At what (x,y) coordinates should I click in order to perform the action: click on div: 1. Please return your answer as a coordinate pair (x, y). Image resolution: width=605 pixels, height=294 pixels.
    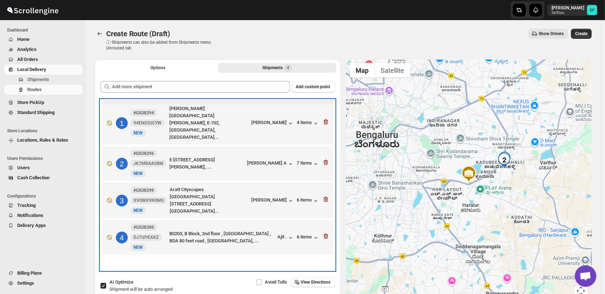
    Looking at the image, I should click on (122, 123).